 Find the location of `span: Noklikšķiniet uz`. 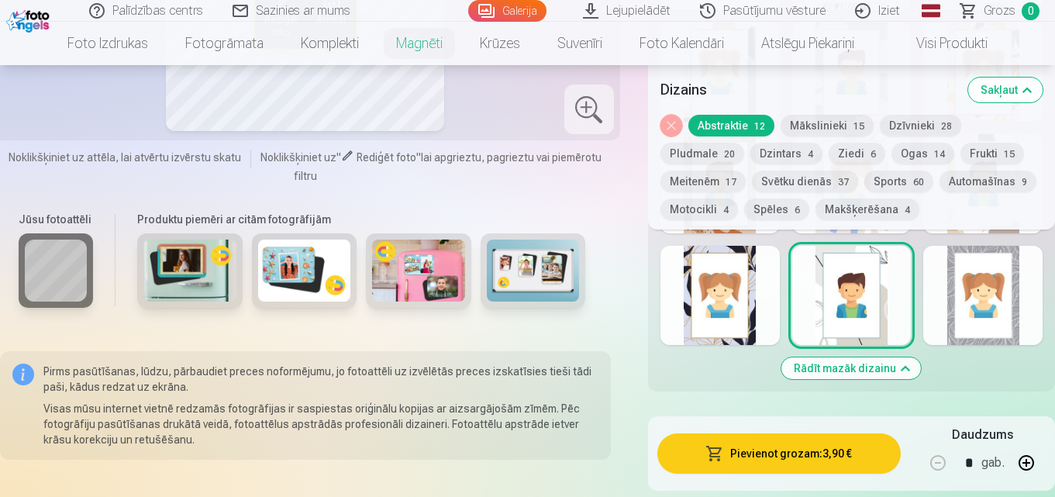

span: Noklikšķiniet uz is located at coordinates (298, 157).